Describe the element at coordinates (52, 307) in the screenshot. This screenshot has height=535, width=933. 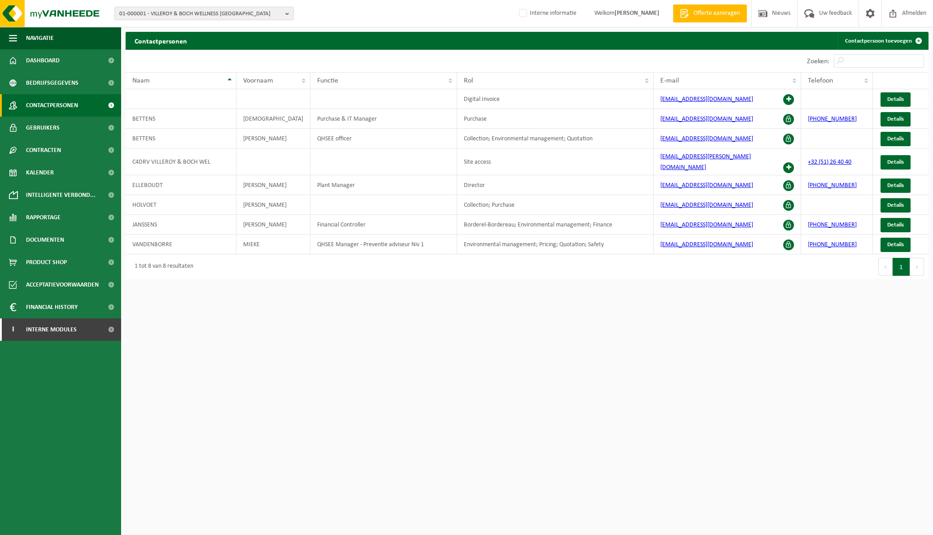
I see `span: Financial History` at that location.